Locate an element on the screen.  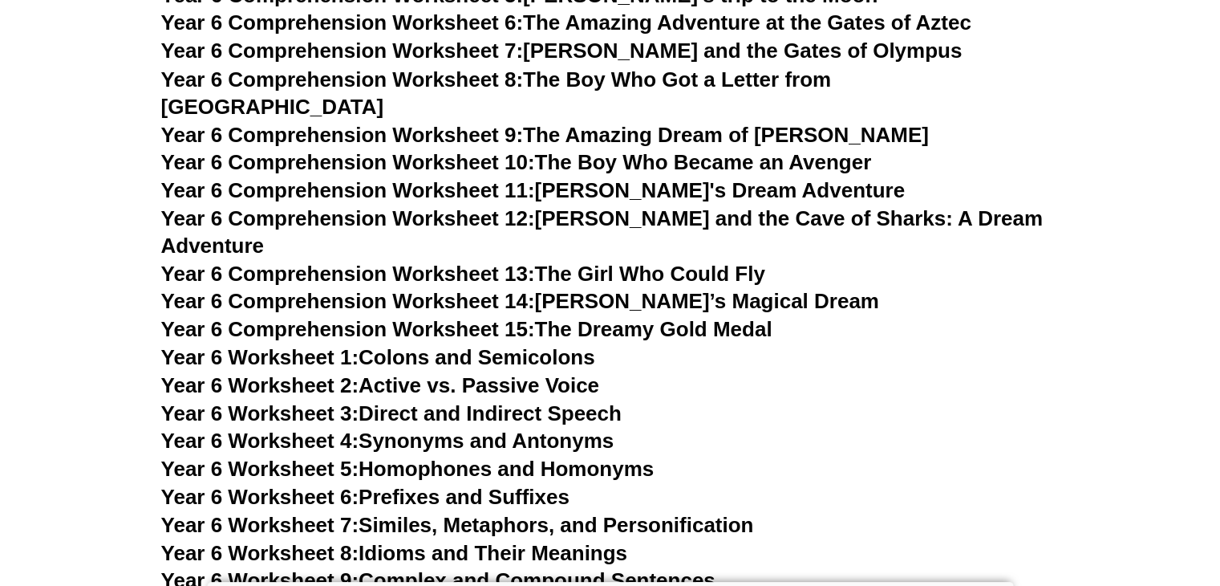
a: Year 6 Worksheet 8:Idioms and Their Meanings is located at coordinates (394, 552).